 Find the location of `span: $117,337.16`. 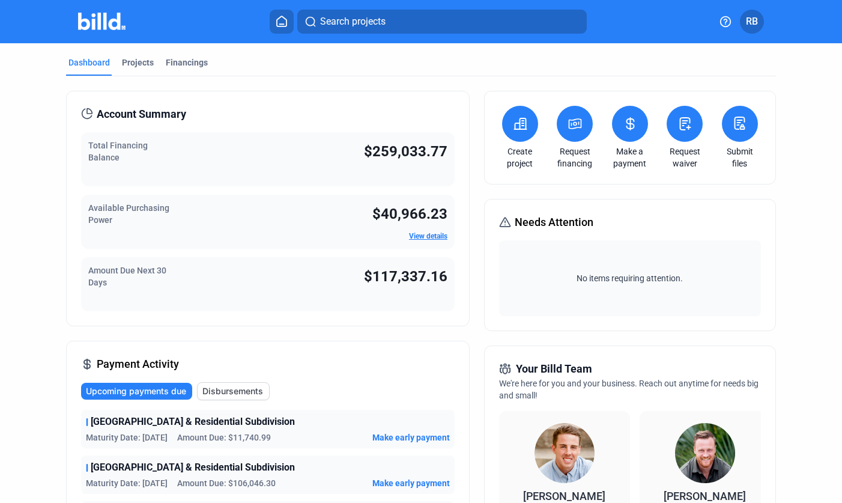

span: $117,337.16 is located at coordinates (406, 276).